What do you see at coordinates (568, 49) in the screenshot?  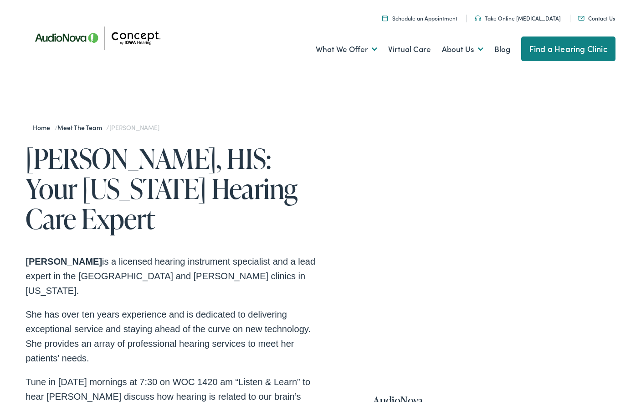 I see `a: Find a Hearing Clinic` at bounding box center [568, 49].